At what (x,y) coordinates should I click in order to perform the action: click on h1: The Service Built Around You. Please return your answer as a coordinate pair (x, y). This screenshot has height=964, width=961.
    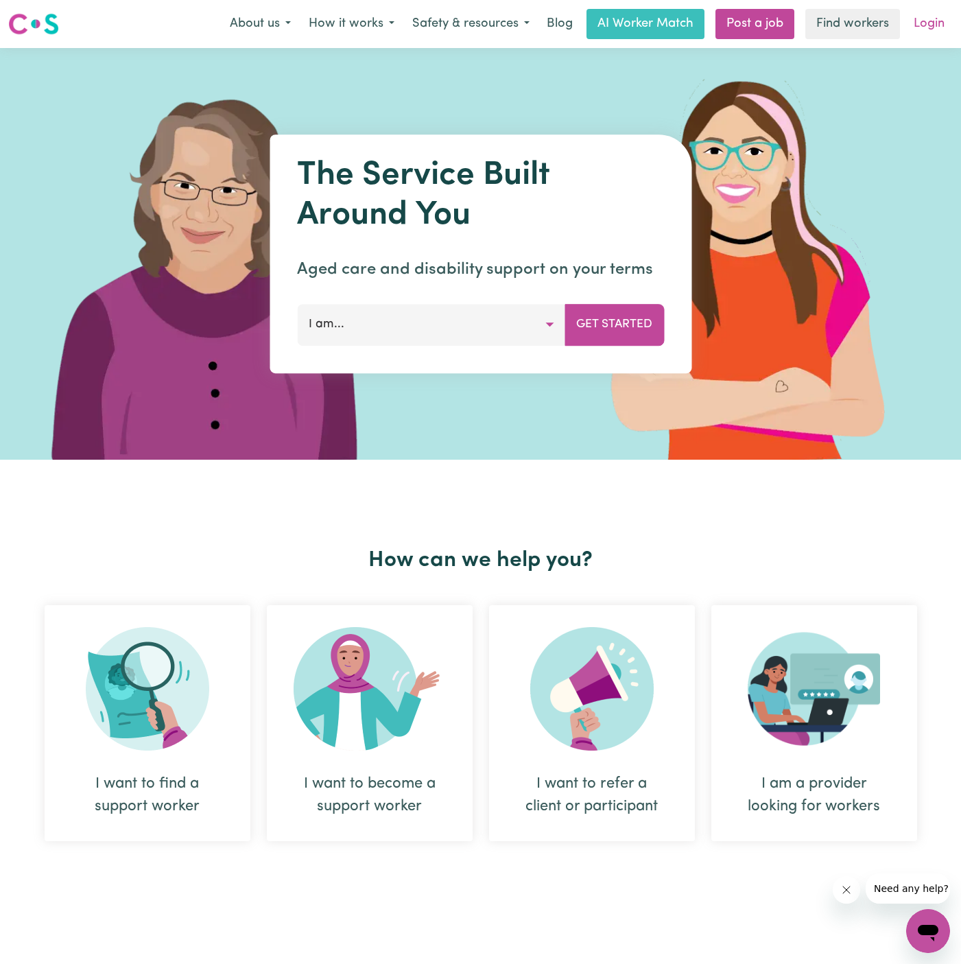
    Looking at the image, I should click on (480, 196).